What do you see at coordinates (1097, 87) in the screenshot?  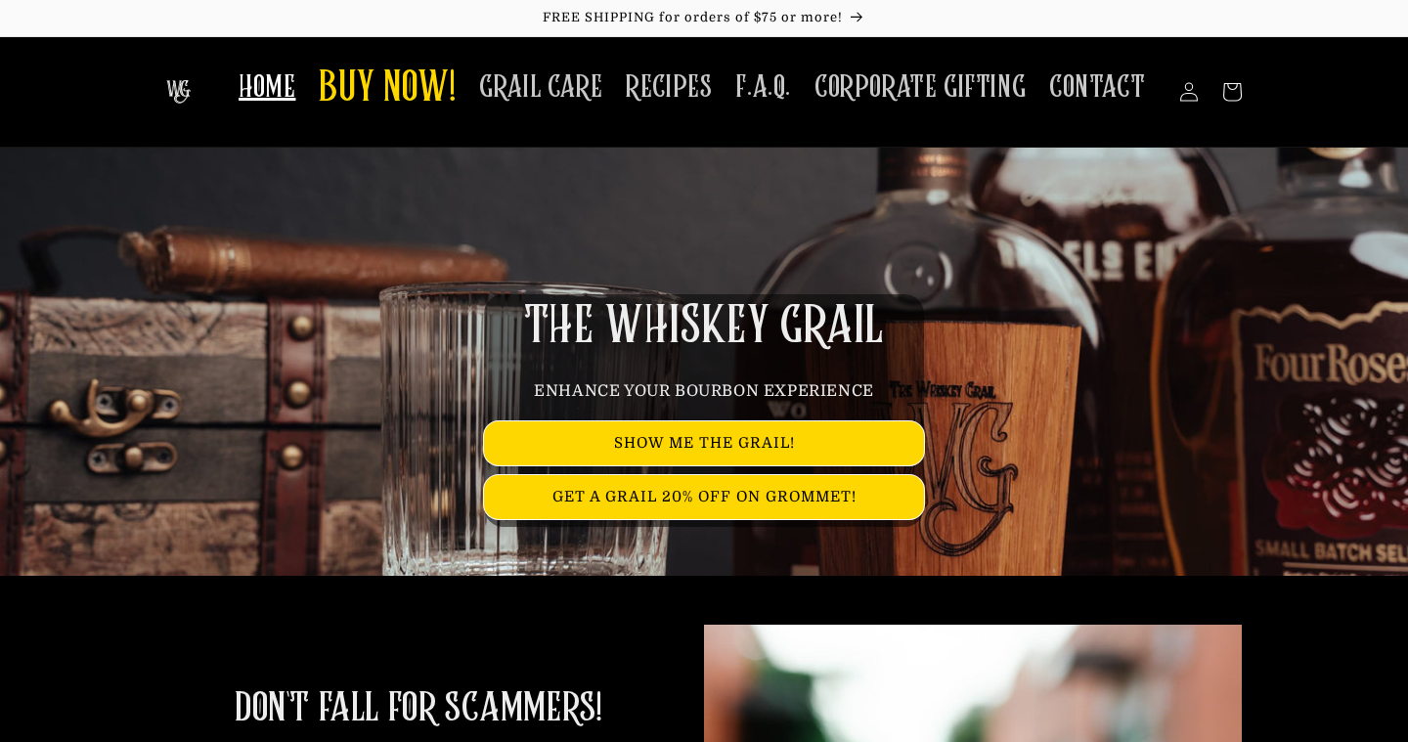 I see `a: CONTACT` at bounding box center [1097, 87].